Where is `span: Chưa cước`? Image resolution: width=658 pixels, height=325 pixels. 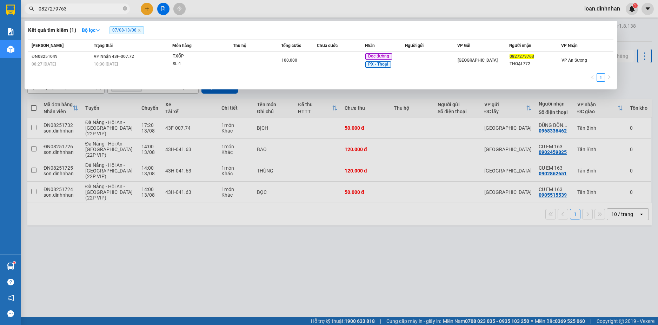 span: Chưa cước is located at coordinates (327, 46).